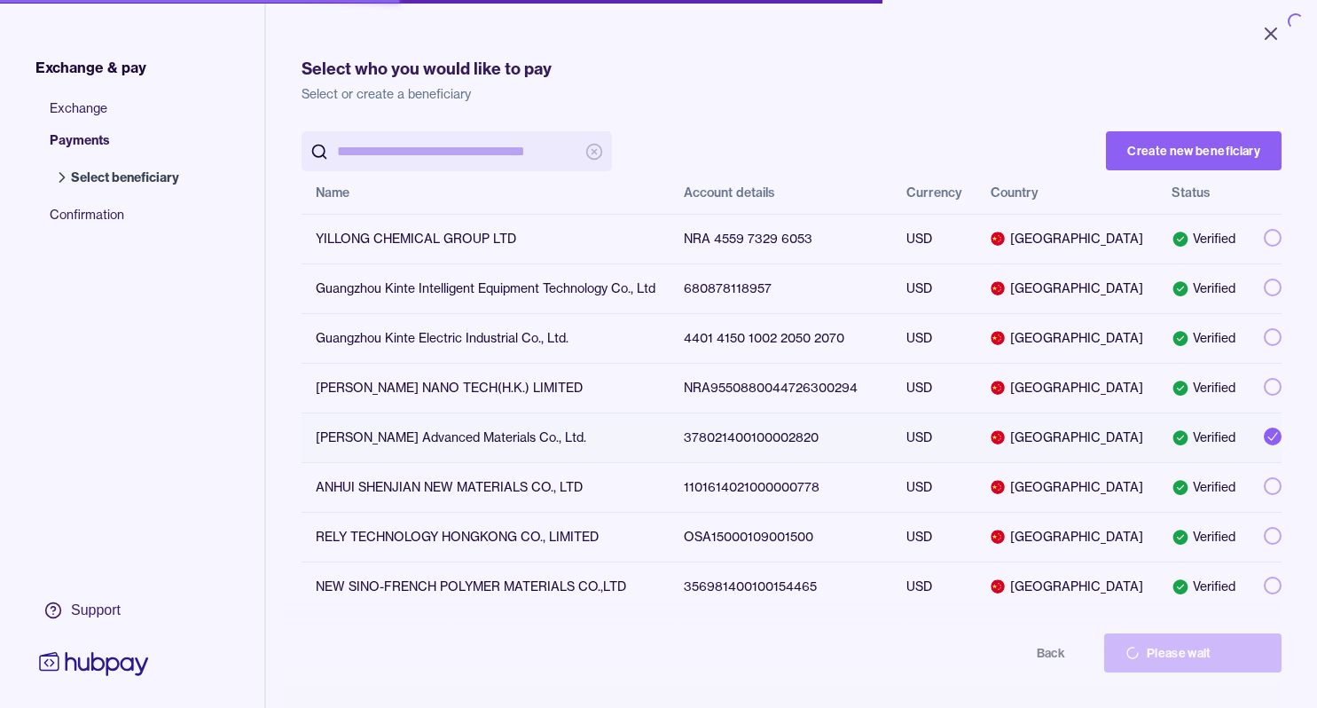  I want to click on td: 4401 4150 1002 2050 2070, so click(780, 338).